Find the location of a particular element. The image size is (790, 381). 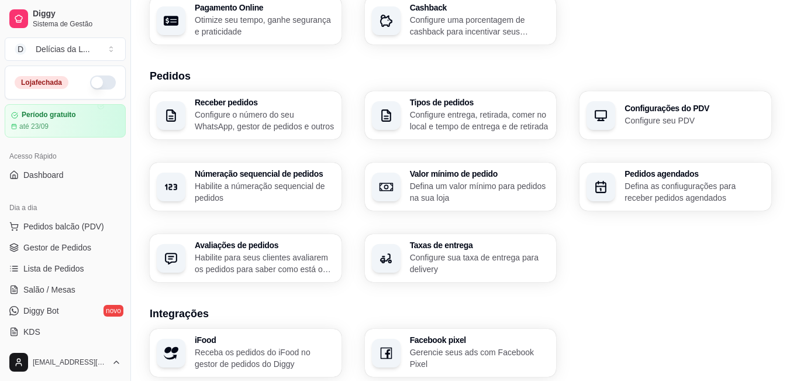

span: Diggy is located at coordinates (77, 14).